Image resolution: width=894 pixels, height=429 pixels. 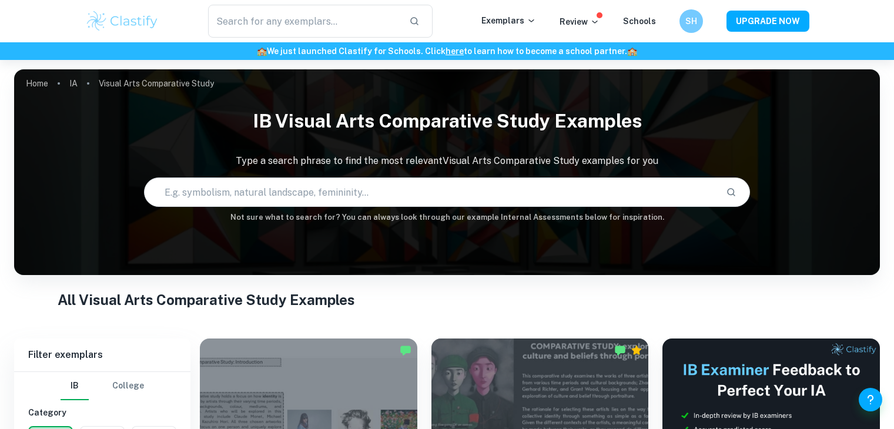 I want to click on a: Clastify logo, so click(x=122, y=21).